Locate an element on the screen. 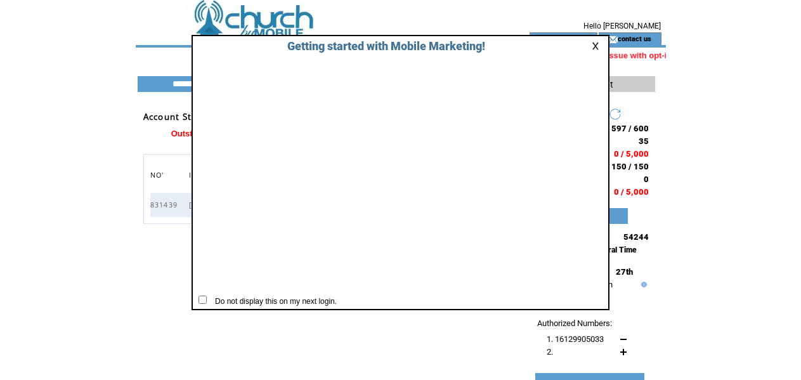  span: 597 / 600 is located at coordinates (630, 128).